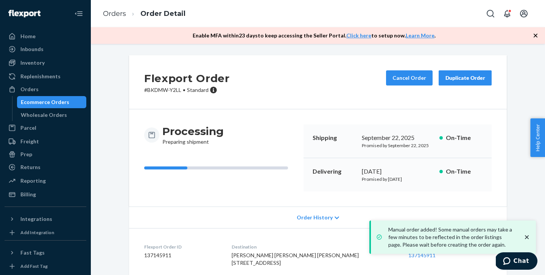 The image size is (545, 275). I want to click on div: Preparing shipment, so click(193, 135).